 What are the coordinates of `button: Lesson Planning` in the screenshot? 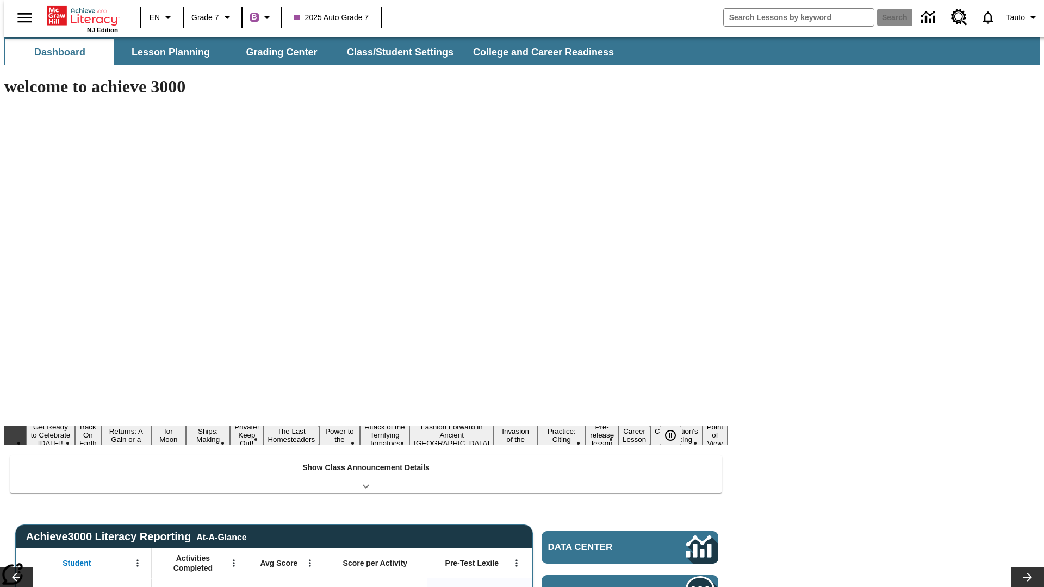 It's located at (171, 52).